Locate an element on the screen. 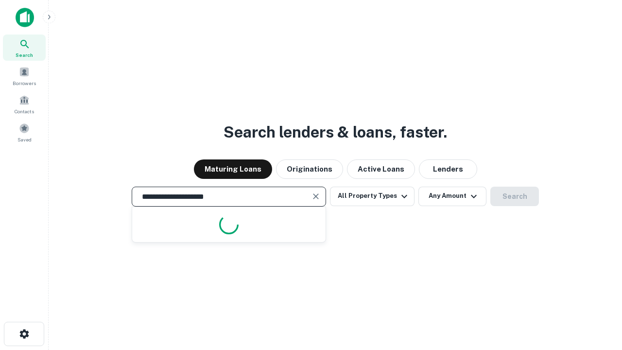 This screenshot has width=622, height=350. button: Active Loans is located at coordinates (381, 169).